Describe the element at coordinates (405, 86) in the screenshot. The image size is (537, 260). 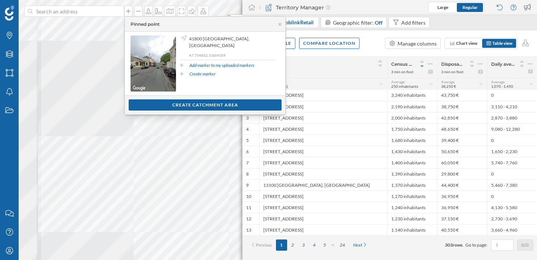
I see `span: 250 inhabitants` at that location.